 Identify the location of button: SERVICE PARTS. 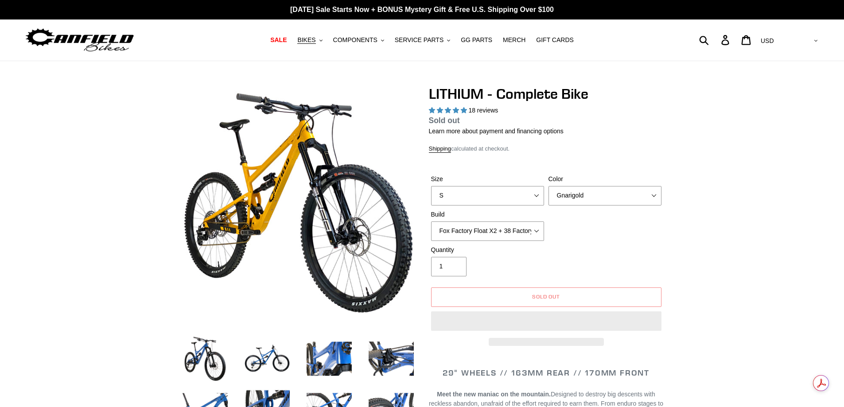
(422, 40).